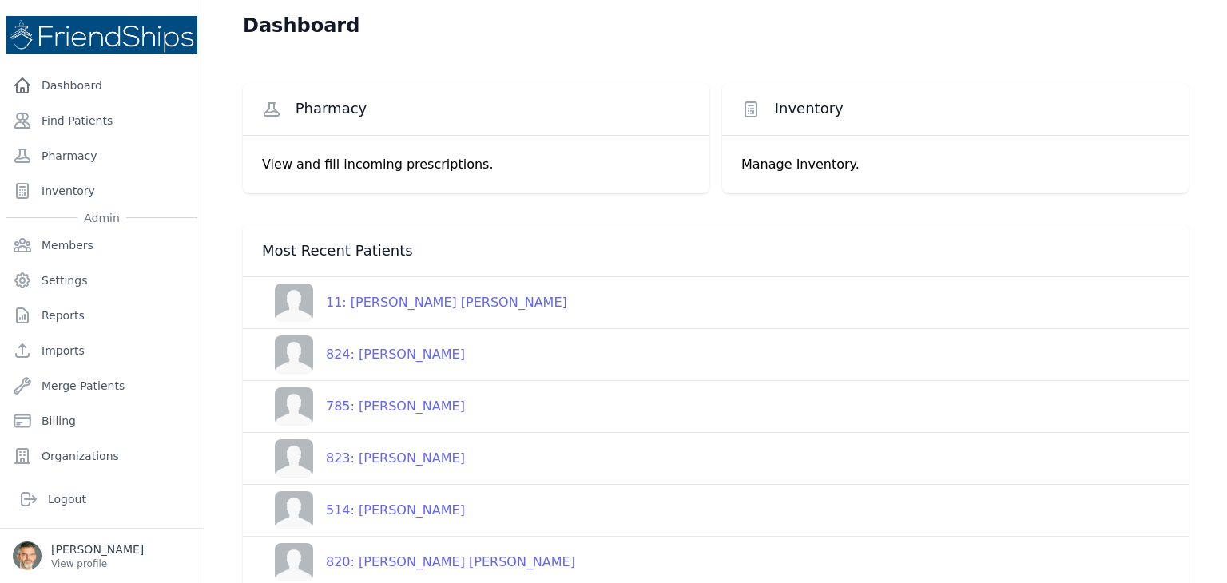 The image size is (1227, 583). I want to click on a: Logout, so click(101, 499).